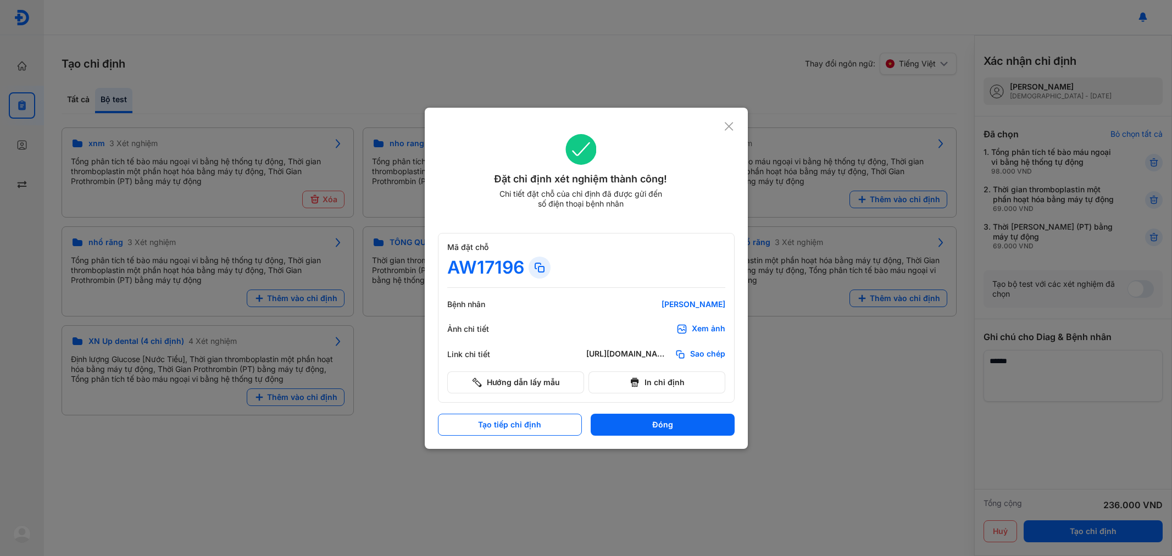 Image resolution: width=1172 pixels, height=556 pixels. Describe the element at coordinates (486, 267) in the screenshot. I see `div: AW17196` at that location.